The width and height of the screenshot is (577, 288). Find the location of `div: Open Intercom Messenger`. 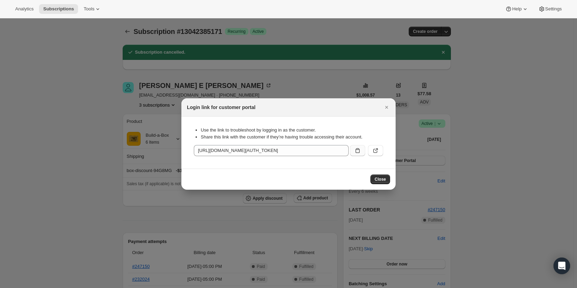

div: Open Intercom Messenger is located at coordinates (562, 266).